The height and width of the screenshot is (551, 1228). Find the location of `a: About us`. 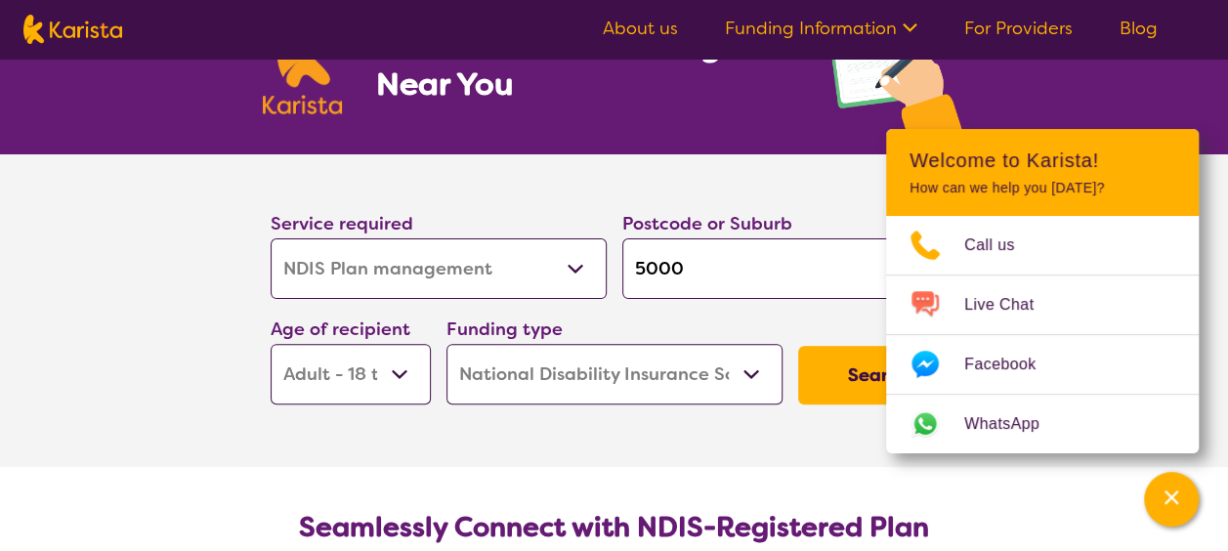

a: About us is located at coordinates (640, 28).